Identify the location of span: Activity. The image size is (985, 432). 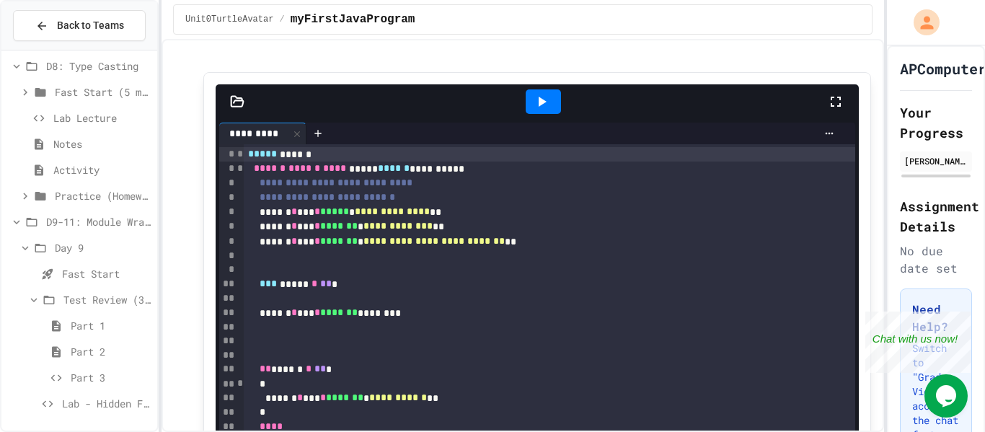
(102, 169).